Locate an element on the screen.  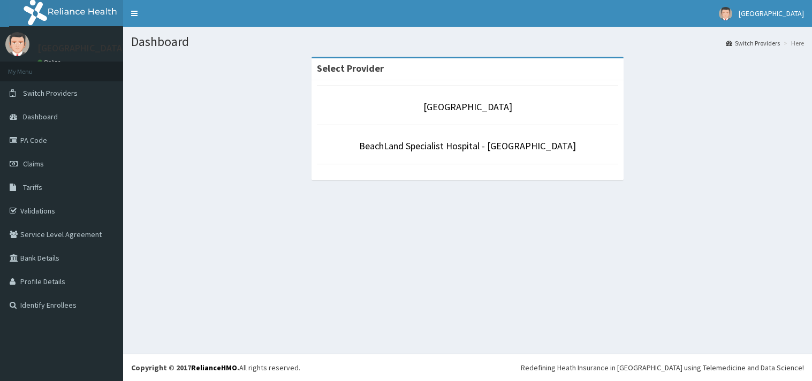
a: Switch Providers is located at coordinates (753, 43).